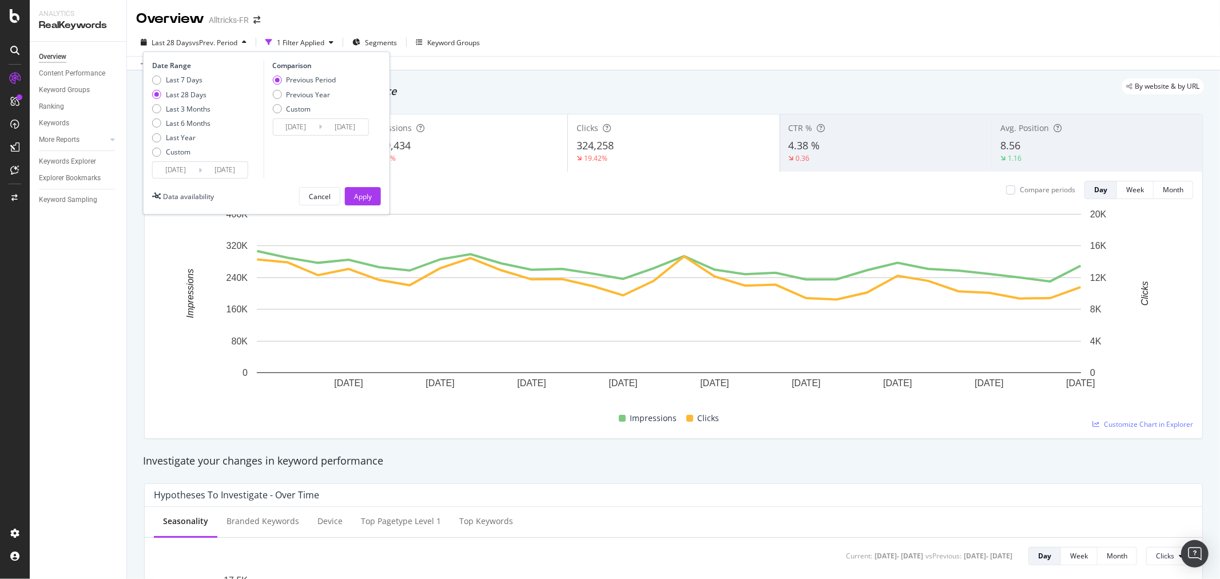  I want to click on div: Last Year, so click(181, 137).